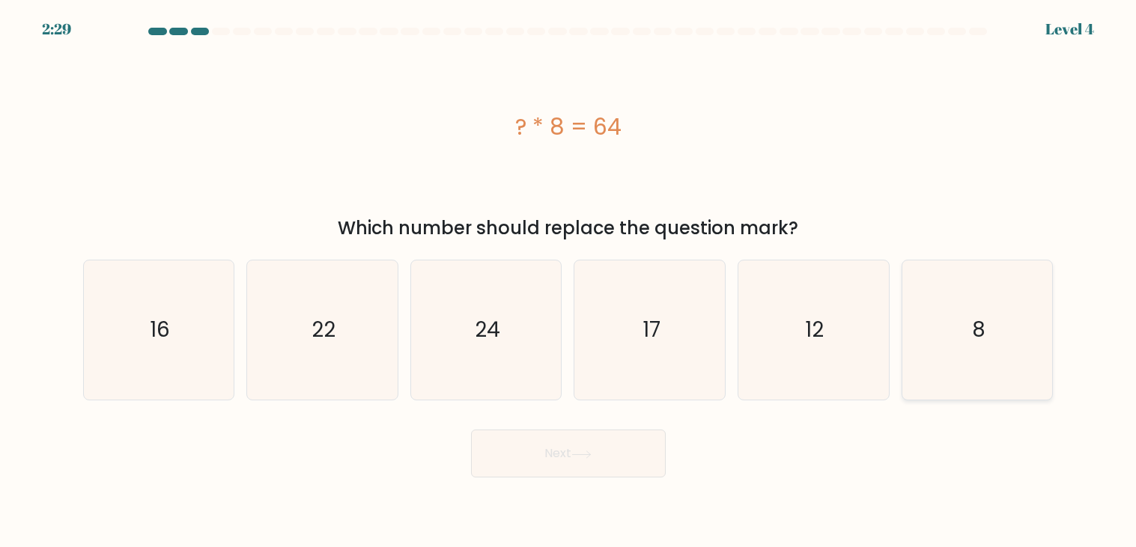  I want to click on text: 16, so click(160, 330).